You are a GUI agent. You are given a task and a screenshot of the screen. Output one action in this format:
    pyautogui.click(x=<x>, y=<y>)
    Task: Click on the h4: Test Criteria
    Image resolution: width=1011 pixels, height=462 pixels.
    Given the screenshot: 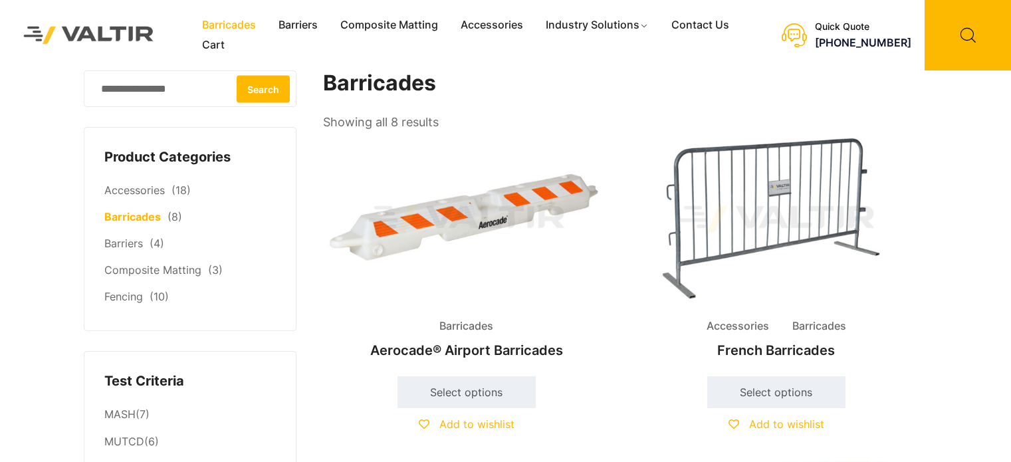 What is the action you would take?
    pyautogui.click(x=190, y=382)
    